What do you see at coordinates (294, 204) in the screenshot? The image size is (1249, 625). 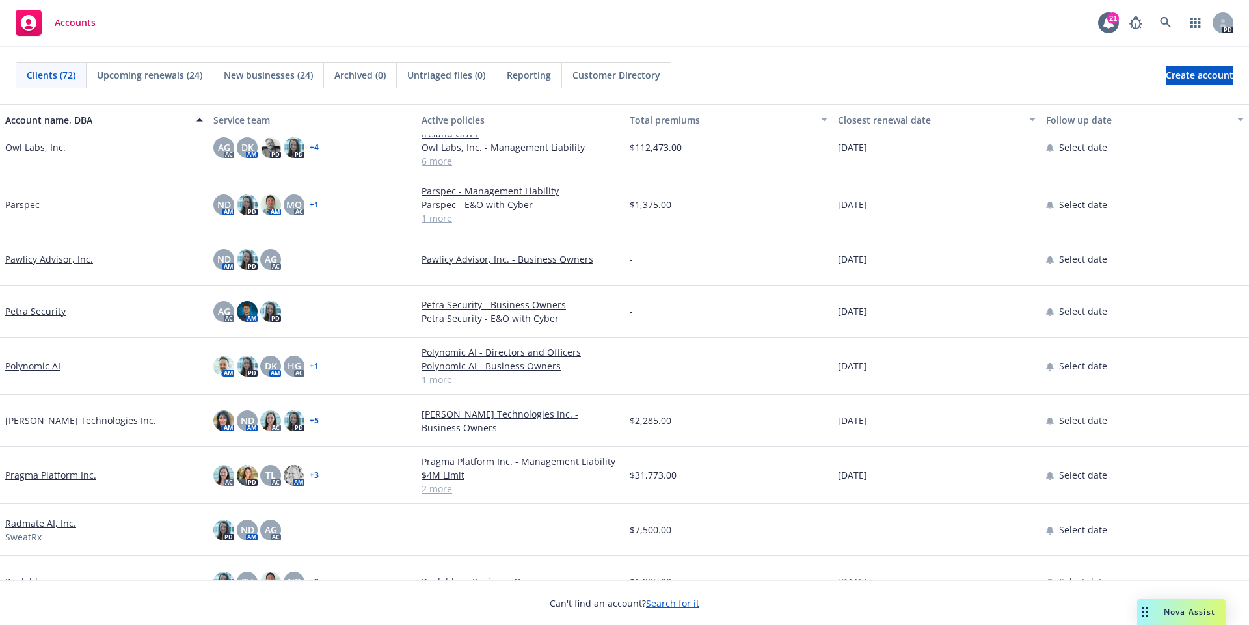 I see `span: MQ` at bounding box center [294, 204].